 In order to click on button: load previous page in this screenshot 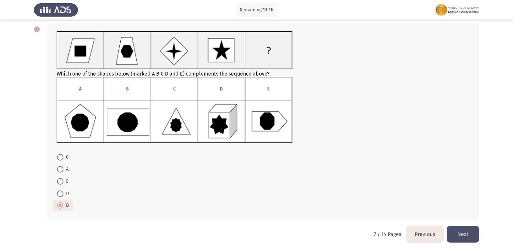, I will do `click(425, 234)`.